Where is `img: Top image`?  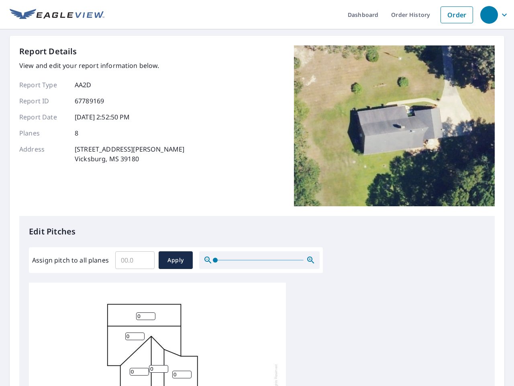
img: Top image is located at coordinates (395, 126).